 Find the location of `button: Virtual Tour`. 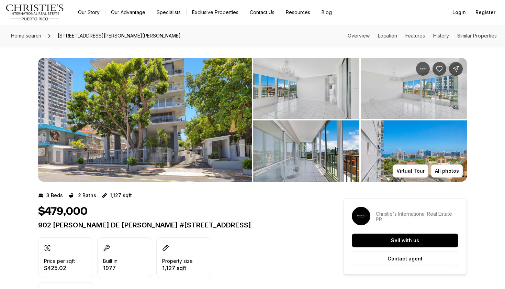

button: Virtual Tour is located at coordinates (410, 171).